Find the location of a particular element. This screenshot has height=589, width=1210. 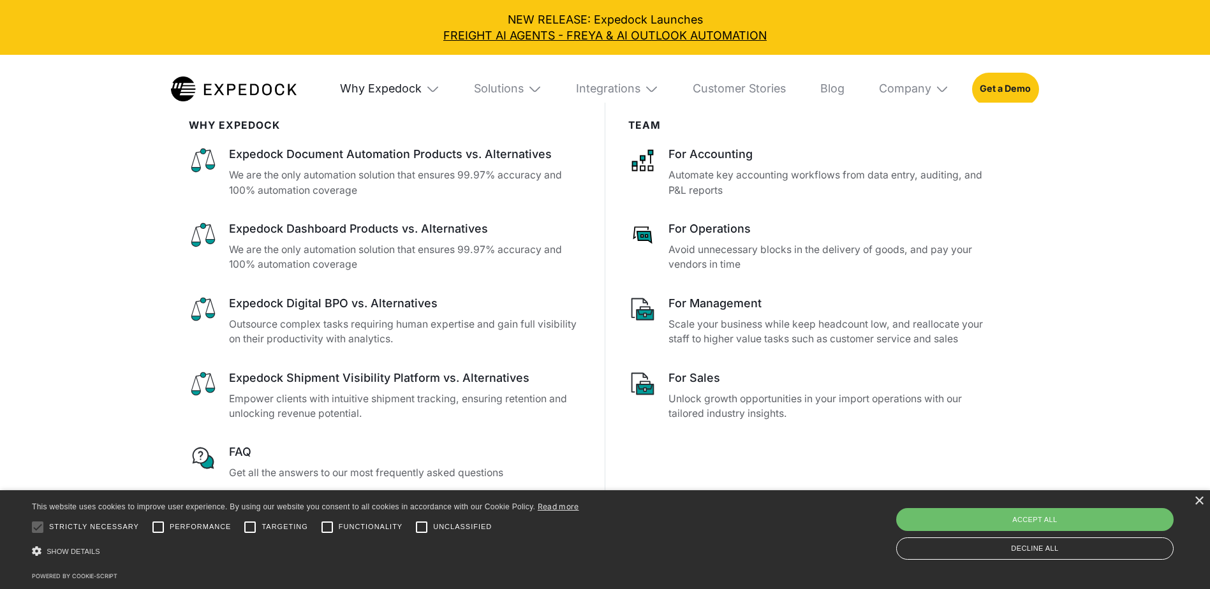

a: Expedock Document Automation Products vs. AlternativesWe are the only automation solution that en... is located at coordinates (385, 172).